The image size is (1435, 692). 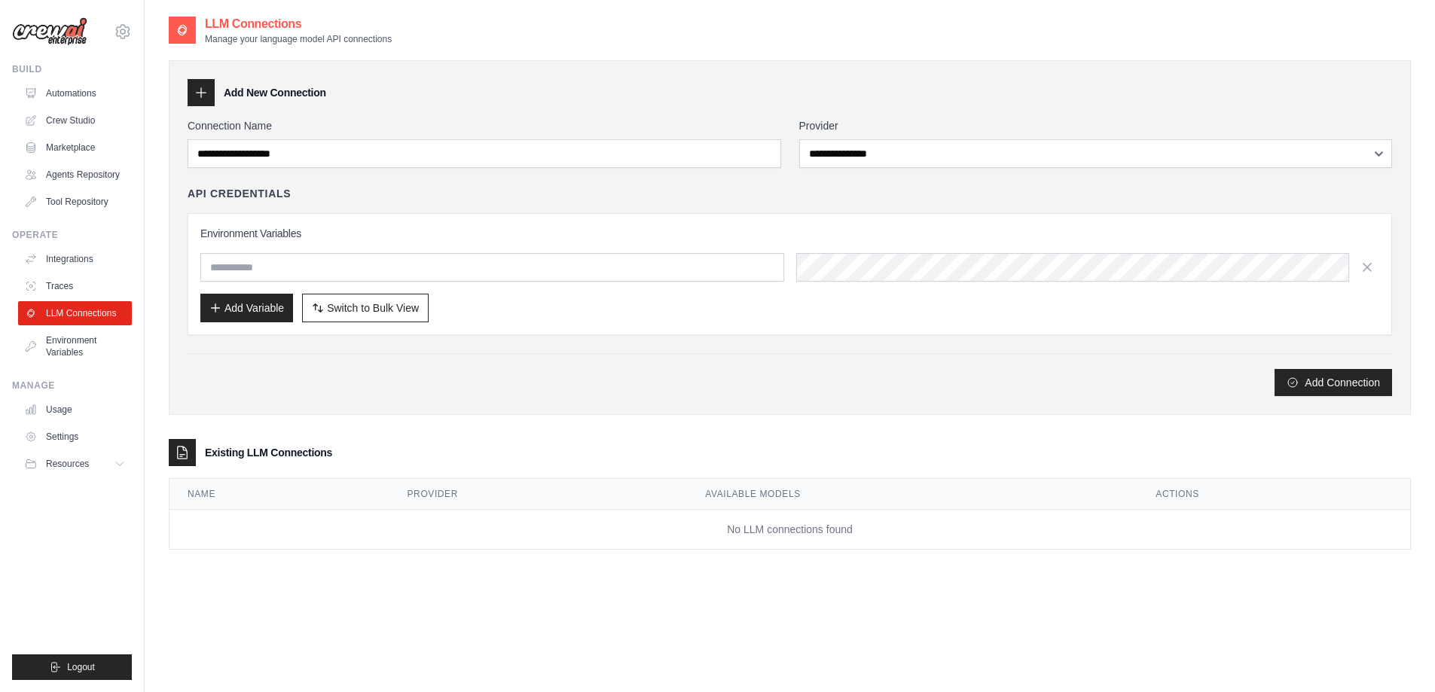 What do you see at coordinates (75, 286) in the screenshot?
I see `a: Traces` at bounding box center [75, 286].